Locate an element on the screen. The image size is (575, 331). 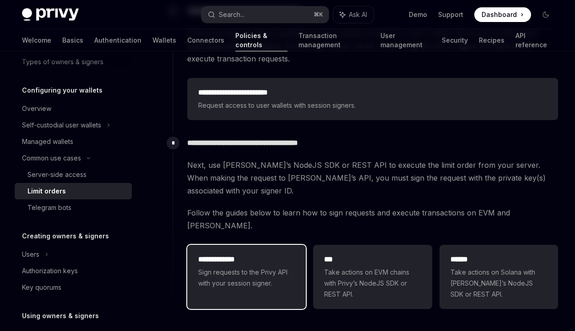
a: Policies & controls is located at coordinates (261, 40).